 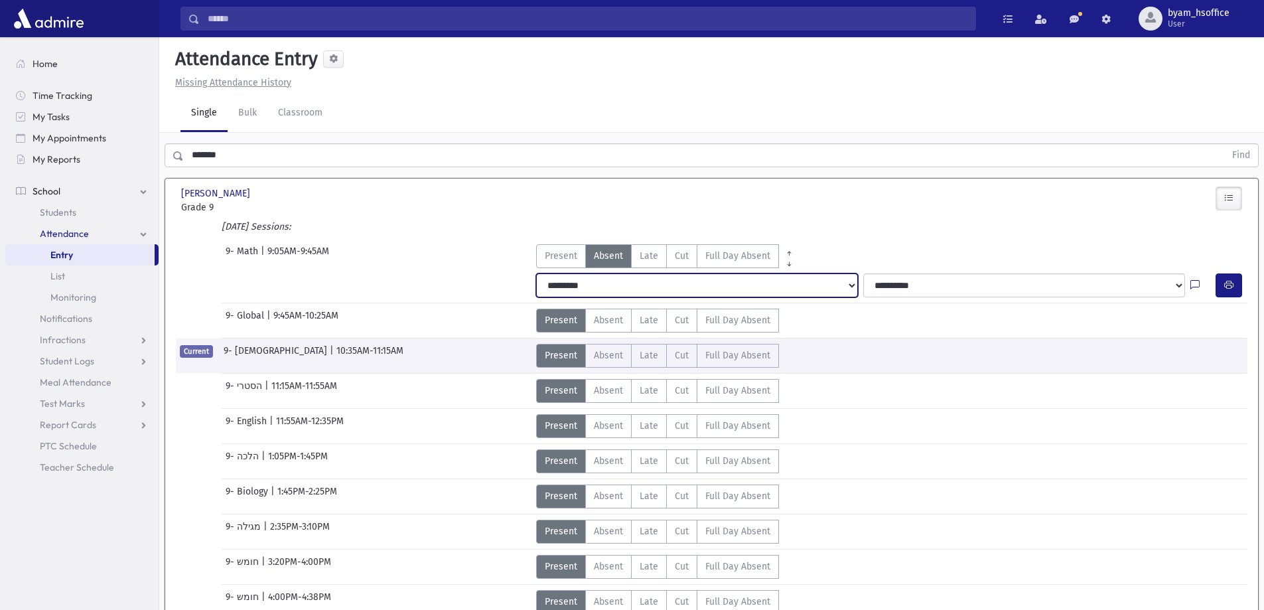 What do you see at coordinates (68, 425) in the screenshot?
I see `span: Report Cards` at bounding box center [68, 425].